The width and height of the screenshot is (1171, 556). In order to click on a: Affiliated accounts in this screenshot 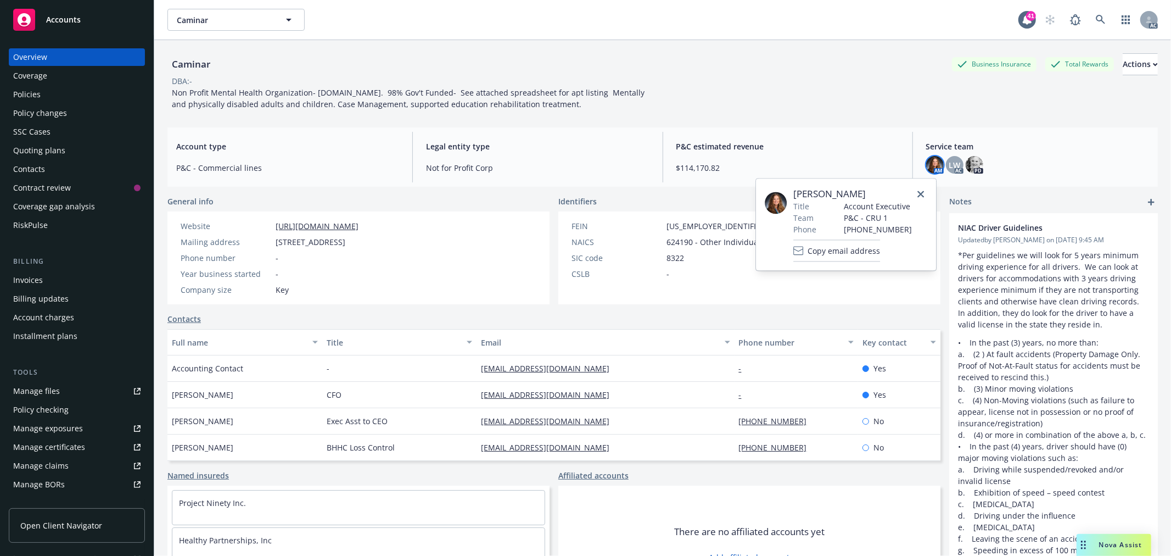, I will do `click(593, 475)`.